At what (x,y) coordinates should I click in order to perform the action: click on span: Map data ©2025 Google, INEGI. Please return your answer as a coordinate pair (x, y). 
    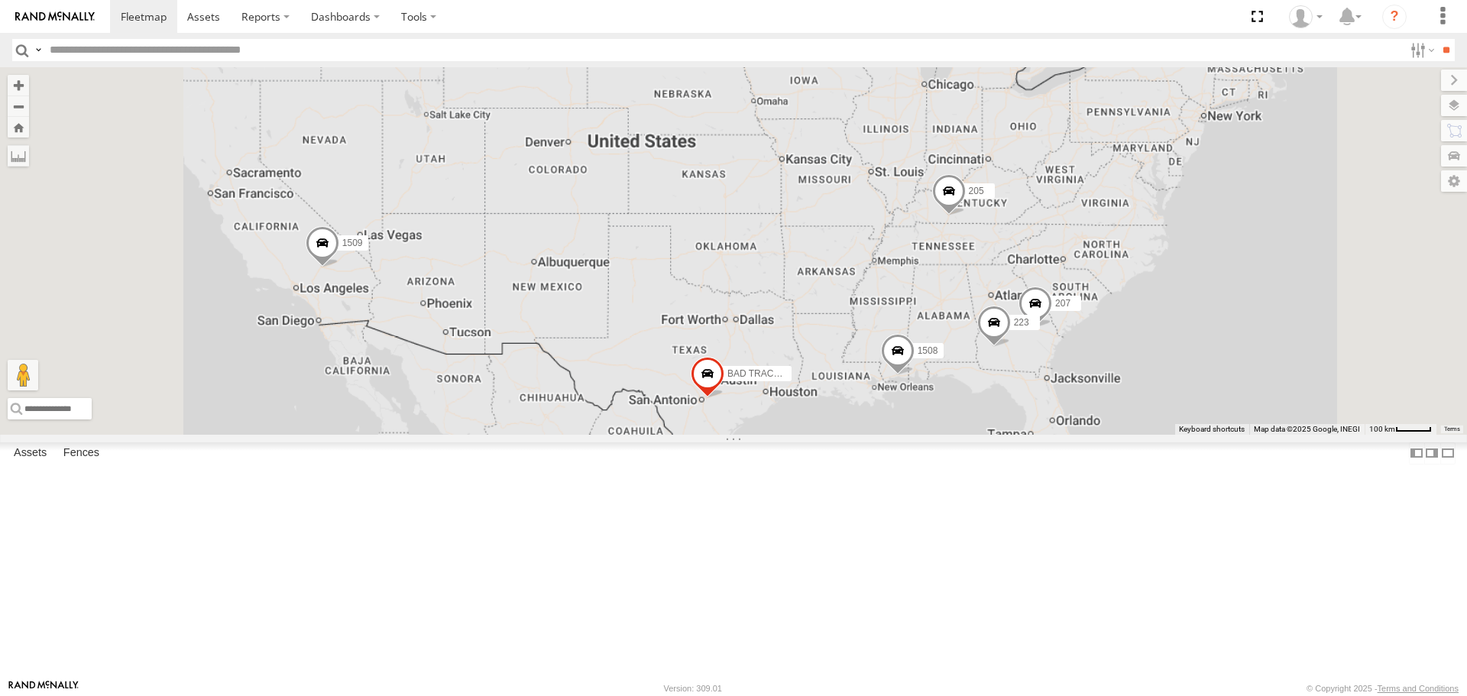
    Looking at the image, I should click on (1306, 429).